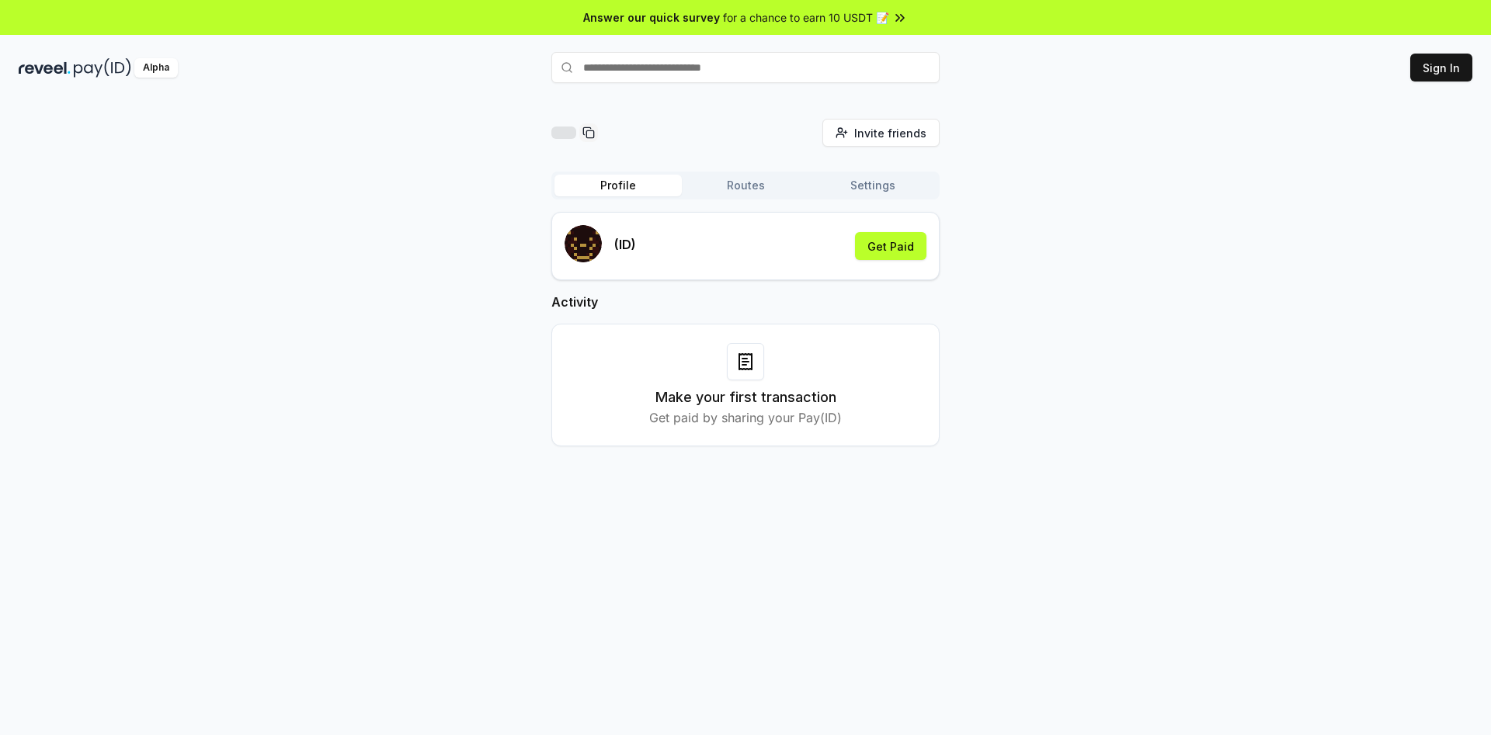  I want to click on p: (ID), so click(625, 245).